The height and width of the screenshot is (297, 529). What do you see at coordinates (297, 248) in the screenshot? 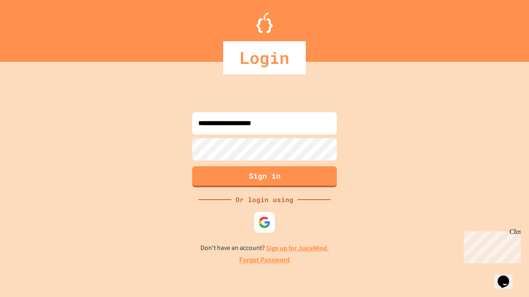
I see `a: Sign up for JuiceMind.` at bounding box center [297, 248].